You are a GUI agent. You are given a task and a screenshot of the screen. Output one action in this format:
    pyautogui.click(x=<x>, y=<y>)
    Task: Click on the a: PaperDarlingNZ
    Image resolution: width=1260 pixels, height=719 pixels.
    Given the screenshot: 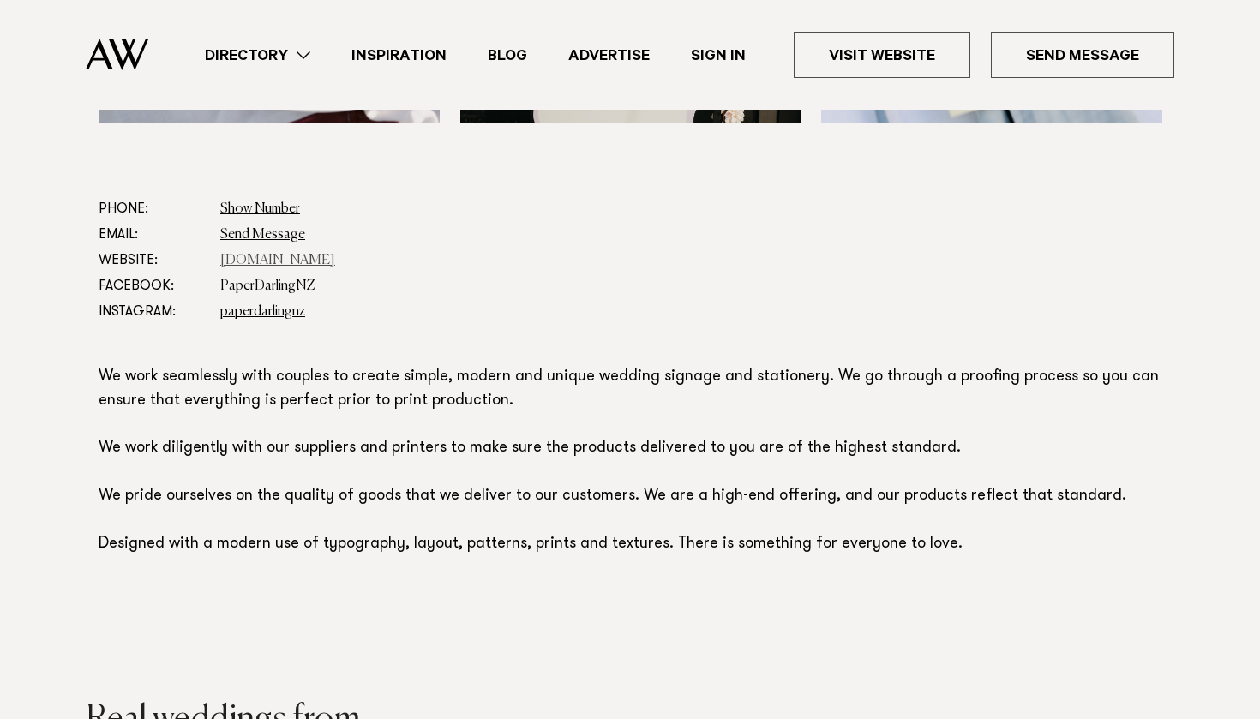 What is the action you would take?
    pyautogui.click(x=267, y=286)
    